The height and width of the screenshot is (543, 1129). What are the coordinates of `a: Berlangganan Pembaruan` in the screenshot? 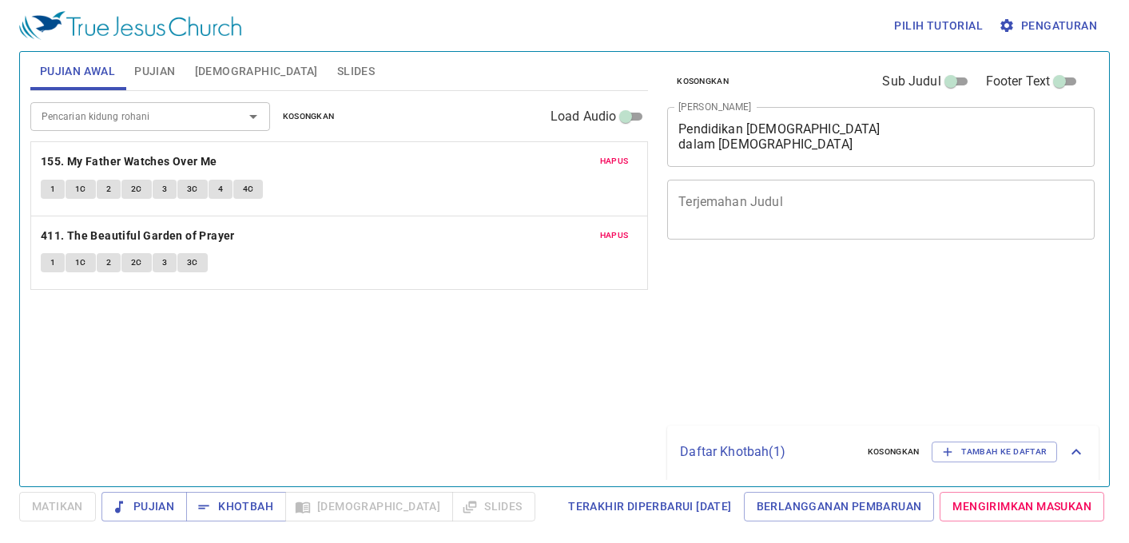 It's located at (839, 507).